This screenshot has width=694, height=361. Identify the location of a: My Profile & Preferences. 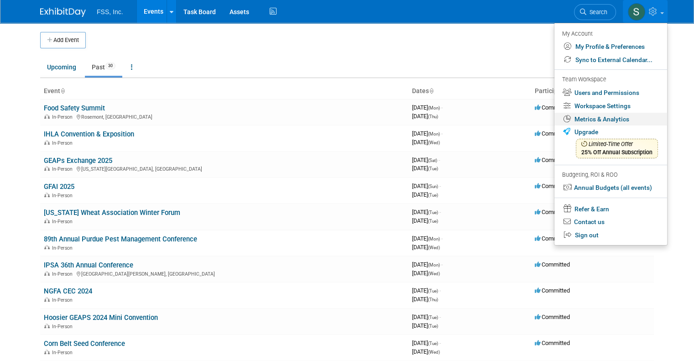
(611, 47).